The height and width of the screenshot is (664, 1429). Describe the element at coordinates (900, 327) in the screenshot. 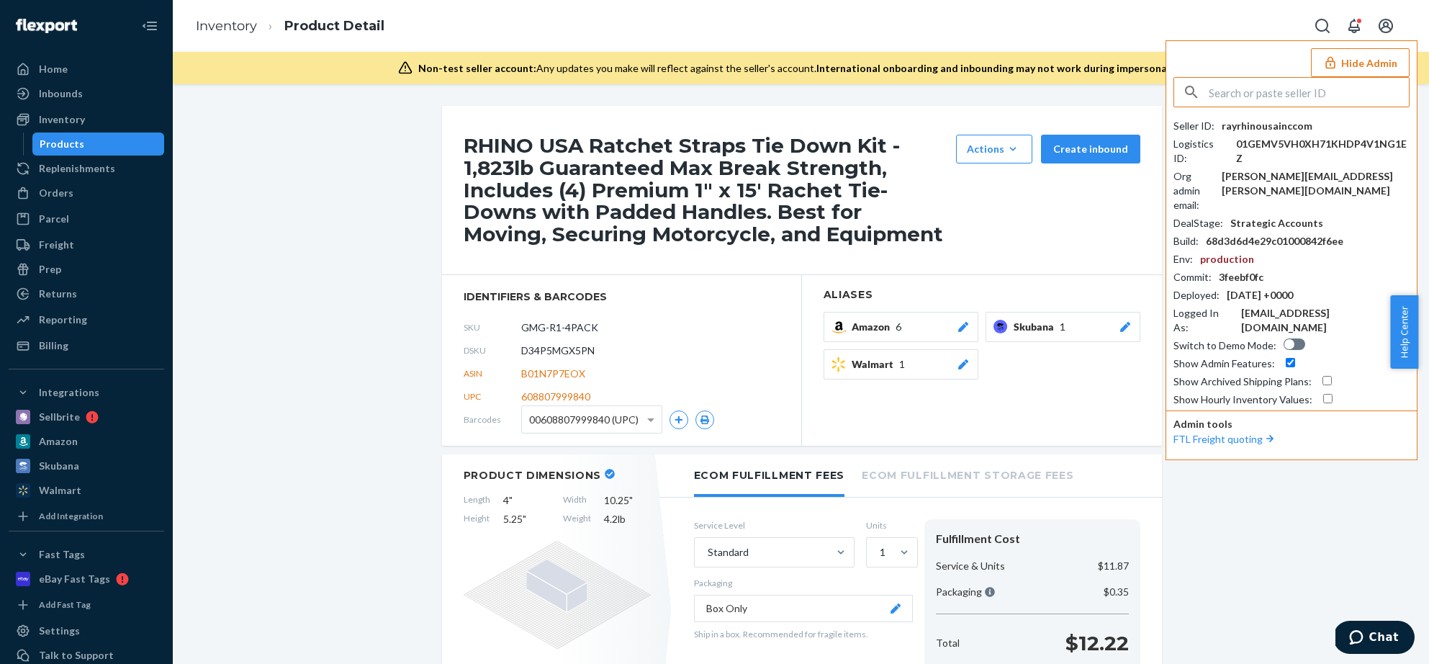

I see `button: Amazon6` at that location.